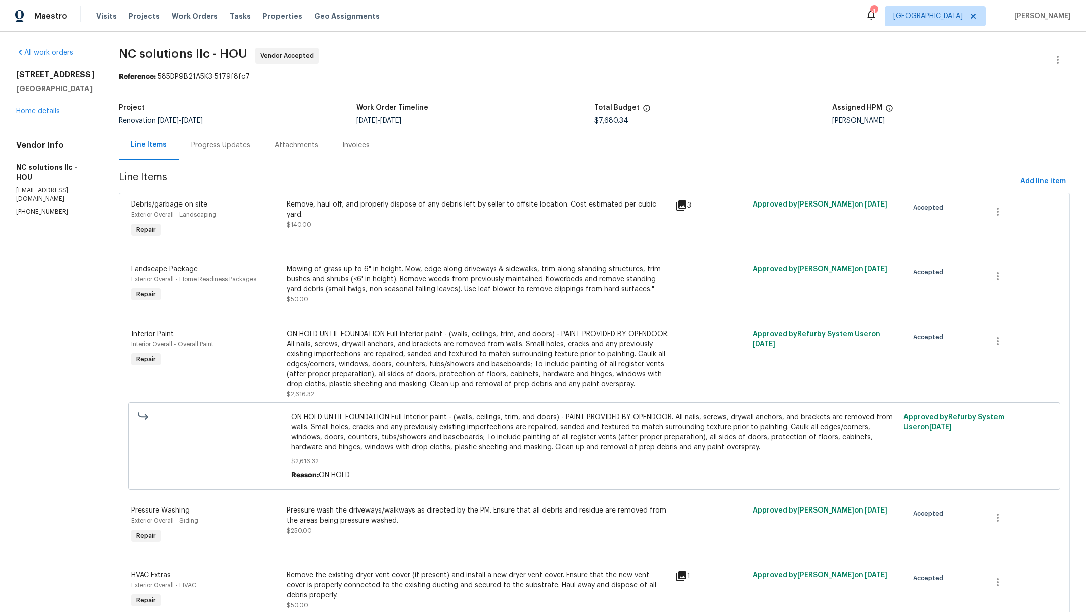 Image resolution: width=1086 pixels, height=612 pixels. What do you see at coordinates (221, 145) in the screenshot?
I see `div: Progress Updates` at bounding box center [221, 145].